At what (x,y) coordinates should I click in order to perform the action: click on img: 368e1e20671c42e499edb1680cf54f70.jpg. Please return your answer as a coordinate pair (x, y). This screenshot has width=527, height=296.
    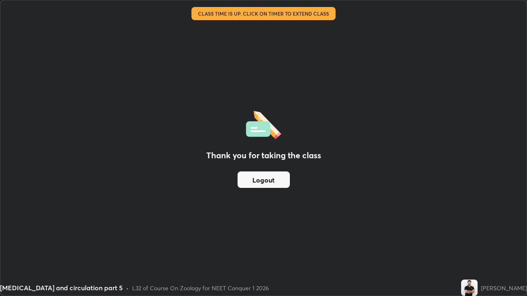
    Looking at the image, I should click on (469, 288).